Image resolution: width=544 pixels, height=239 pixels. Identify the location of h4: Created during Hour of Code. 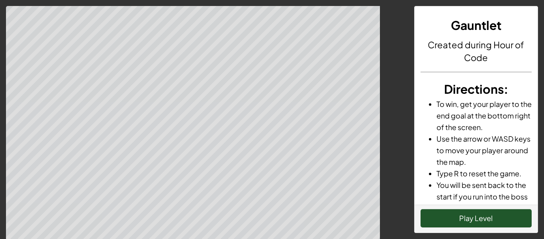
(476, 51).